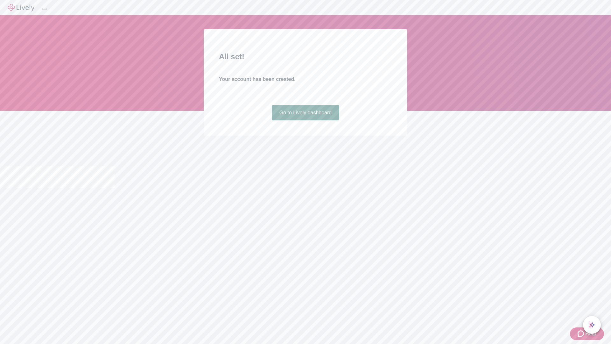 This screenshot has width=611, height=344. Describe the element at coordinates (587, 334) in the screenshot. I see `button: Zendesk support iconHelp` at that location.